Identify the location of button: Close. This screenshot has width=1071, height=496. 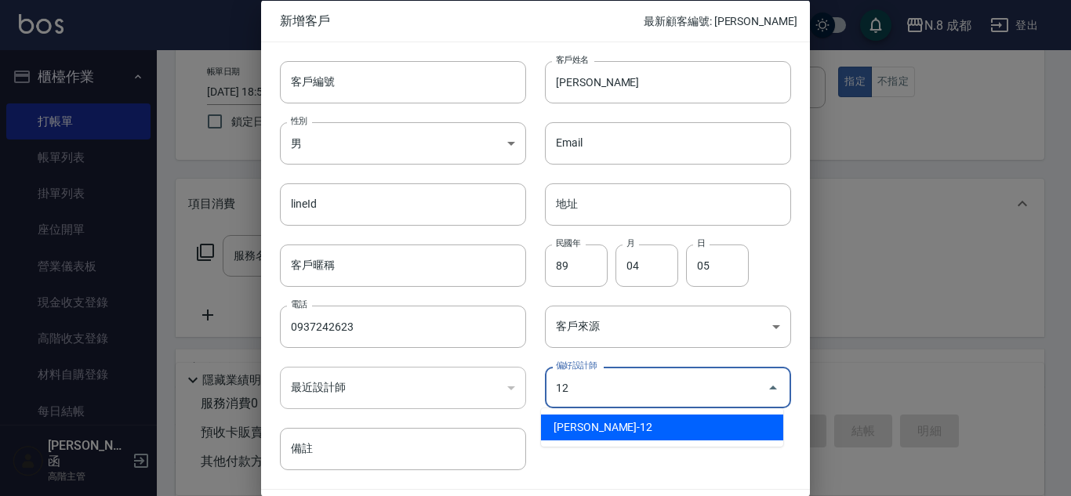
(773, 387).